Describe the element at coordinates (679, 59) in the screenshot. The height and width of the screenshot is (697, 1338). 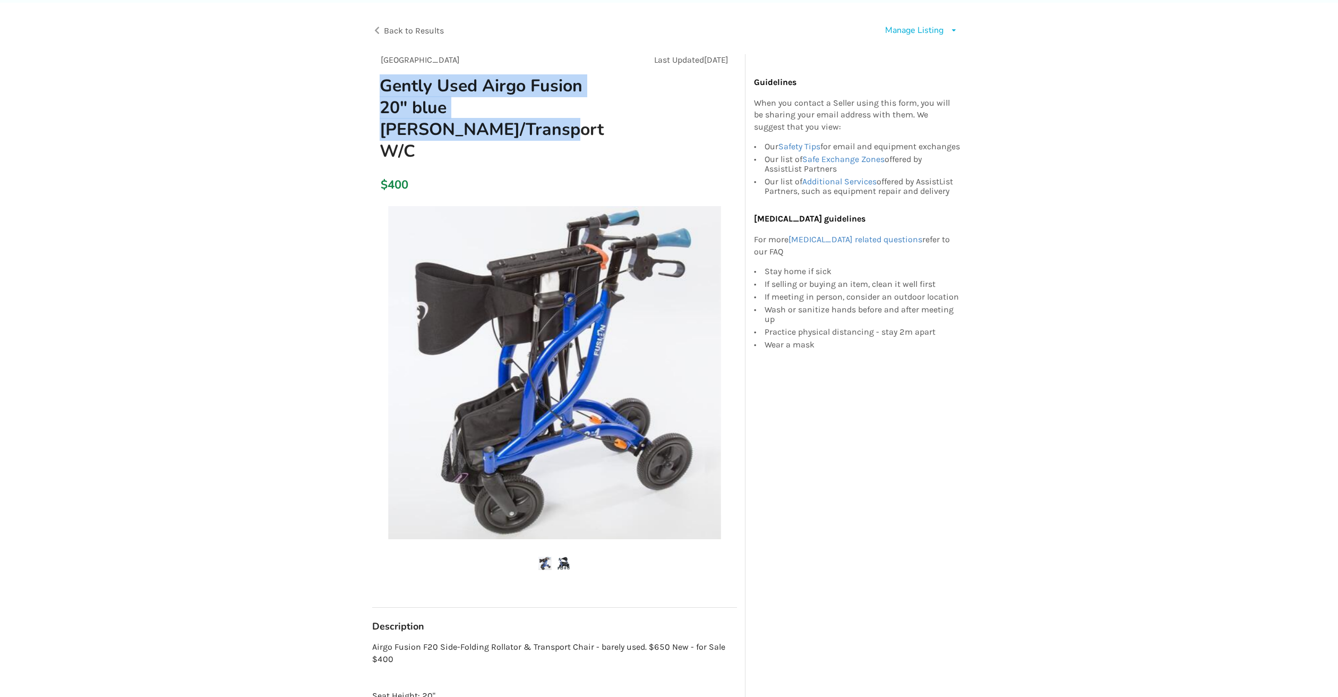
I see `span: Last Updated` at that location.